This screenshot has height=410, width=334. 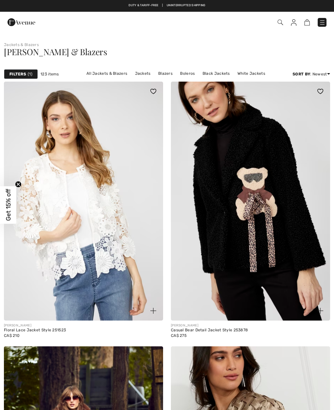 What do you see at coordinates (225, 82) in the screenshot?
I see `a: Blue Jackets` at bounding box center [225, 82].